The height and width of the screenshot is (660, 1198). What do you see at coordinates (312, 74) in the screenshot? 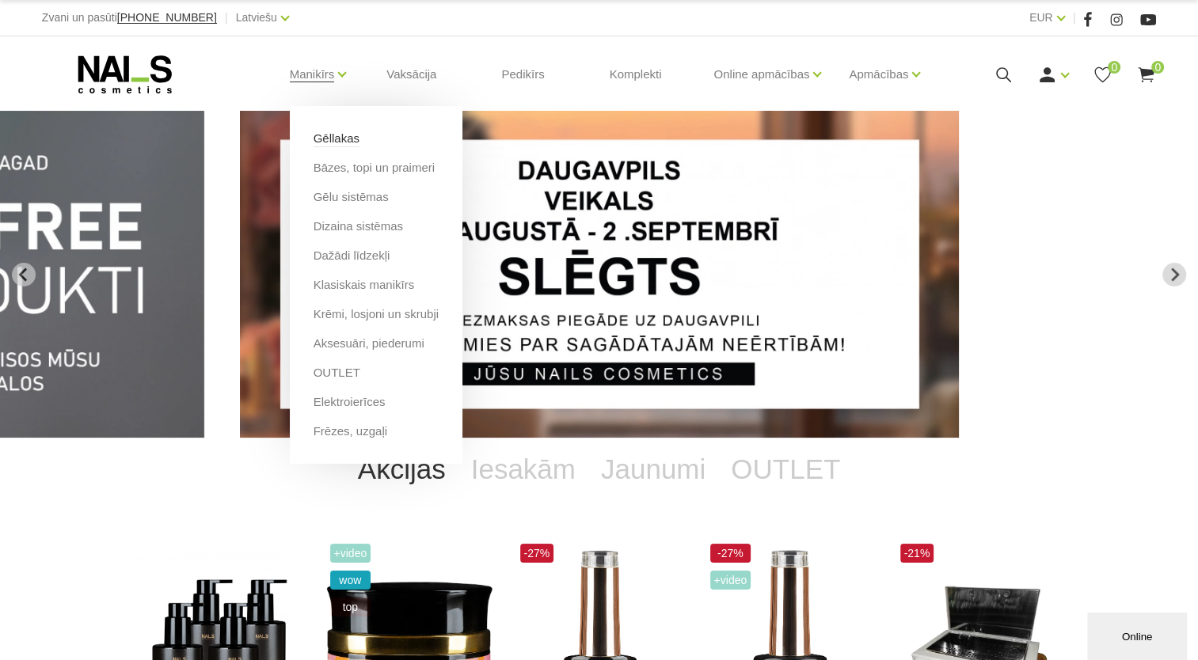
I see `a: Manikīrs` at bounding box center [312, 74].